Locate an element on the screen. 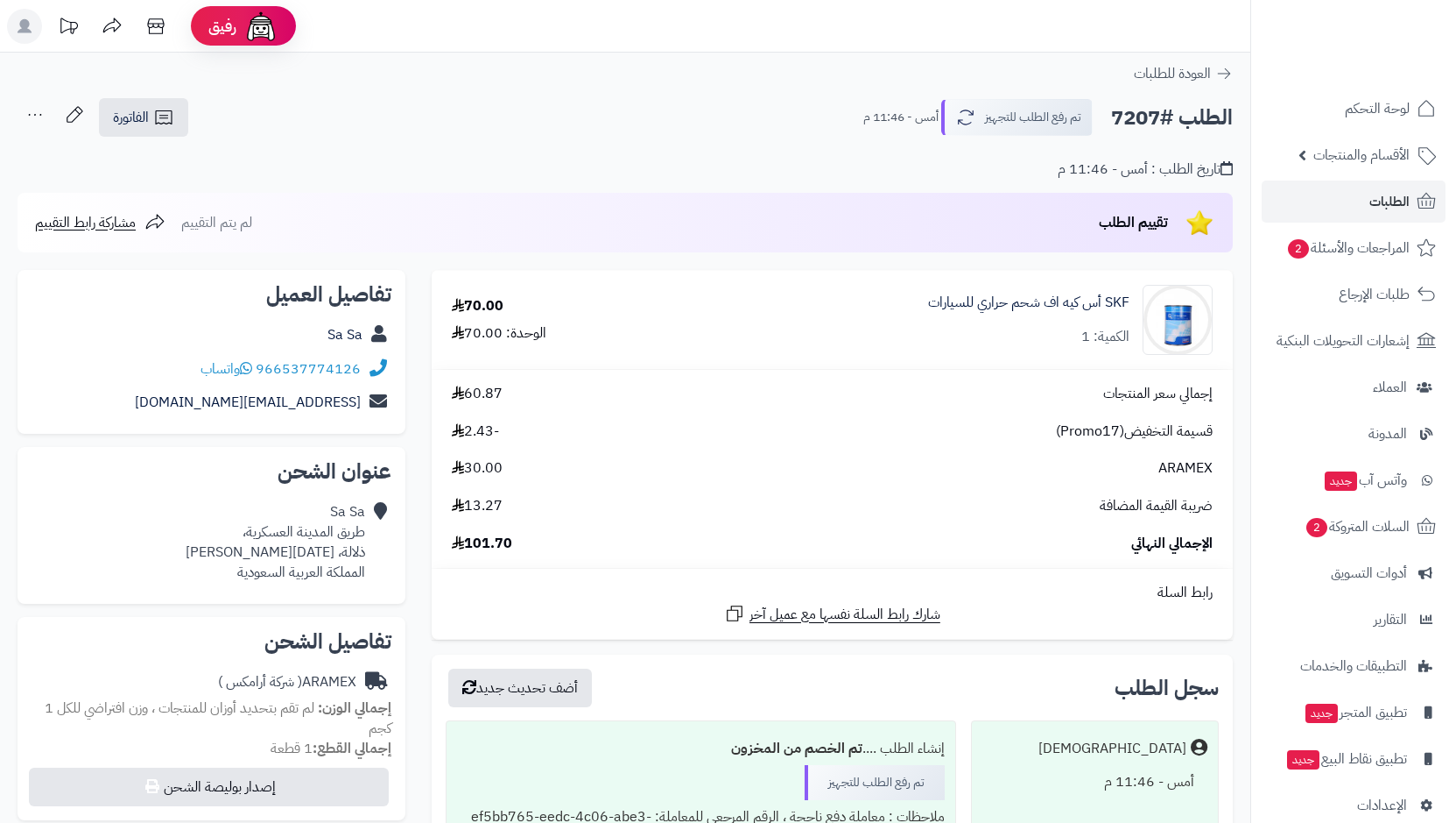 The image size is (1456, 823). button: تم رفع الطلب للتجهيز is located at coordinates (1016, 117).